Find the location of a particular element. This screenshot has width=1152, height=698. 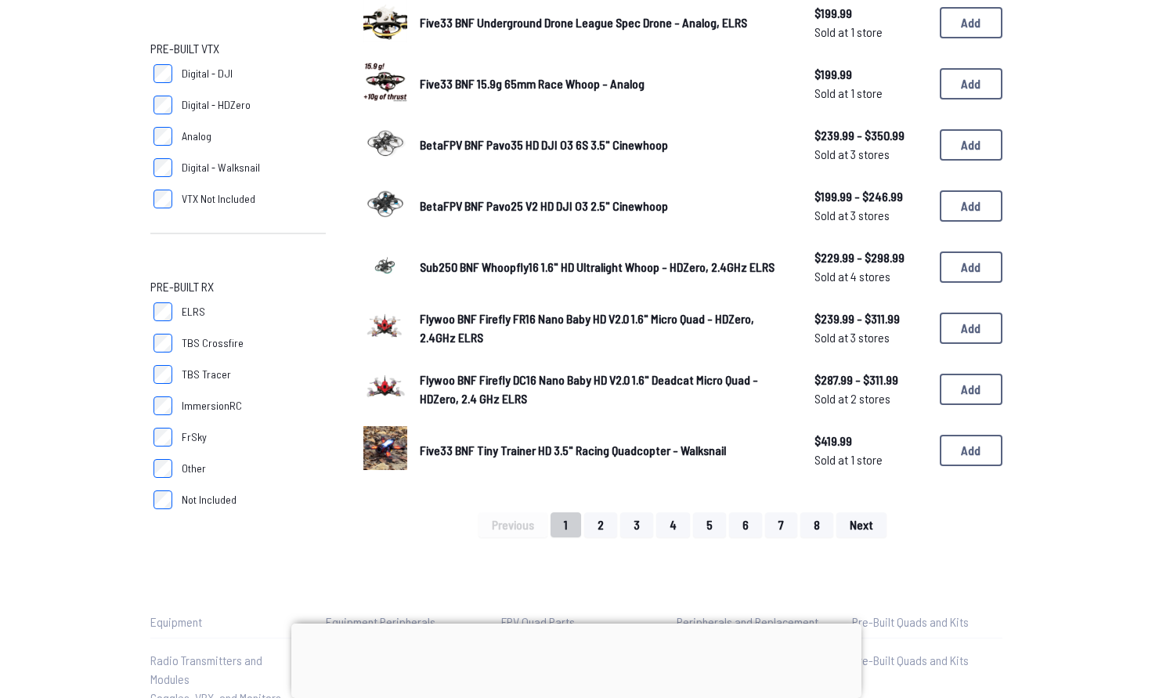

span: $229.99 - $298.99 is located at coordinates (871, 258).